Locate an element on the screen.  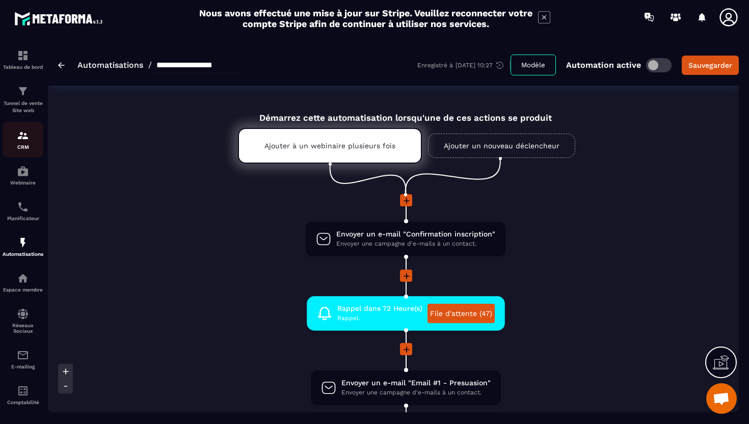
p: CRM is located at coordinates (23, 147).